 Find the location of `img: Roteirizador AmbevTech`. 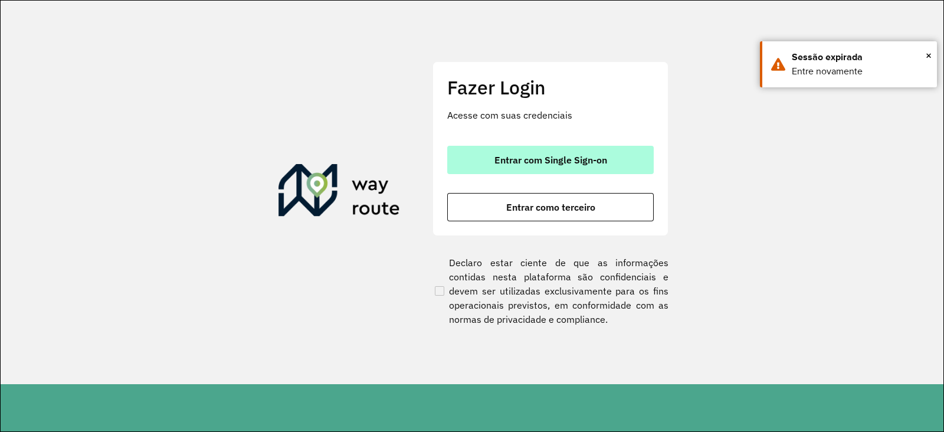

img: Roteirizador AmbevTech is located at coordinates (339, 192).